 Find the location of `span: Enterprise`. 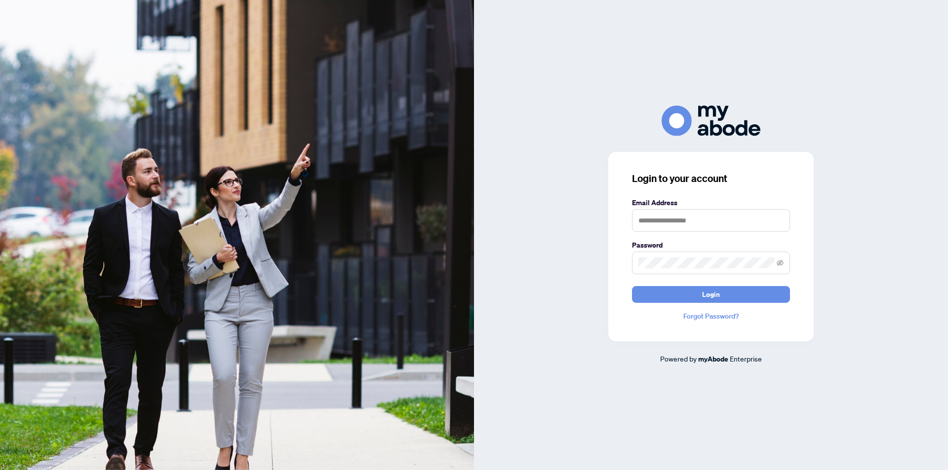

span: Enterprise is located at coordinates (745, 359).